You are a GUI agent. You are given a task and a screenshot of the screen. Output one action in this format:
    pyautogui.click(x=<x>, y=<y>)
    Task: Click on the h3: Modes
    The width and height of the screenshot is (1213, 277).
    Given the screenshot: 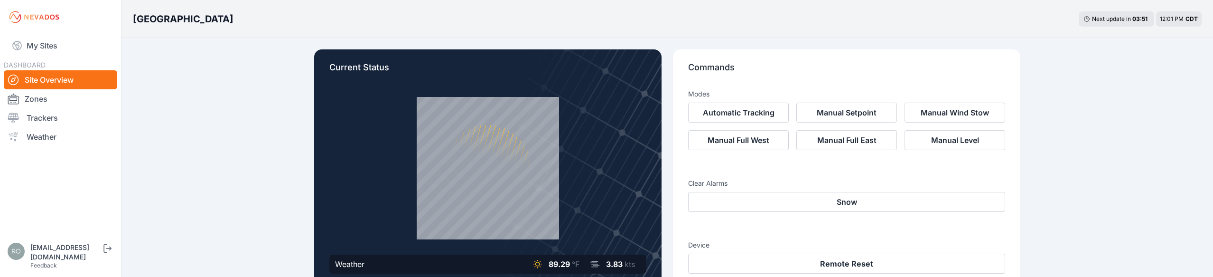 What is the action you would take?
    pyautogui.click(x=699, y=94)
    